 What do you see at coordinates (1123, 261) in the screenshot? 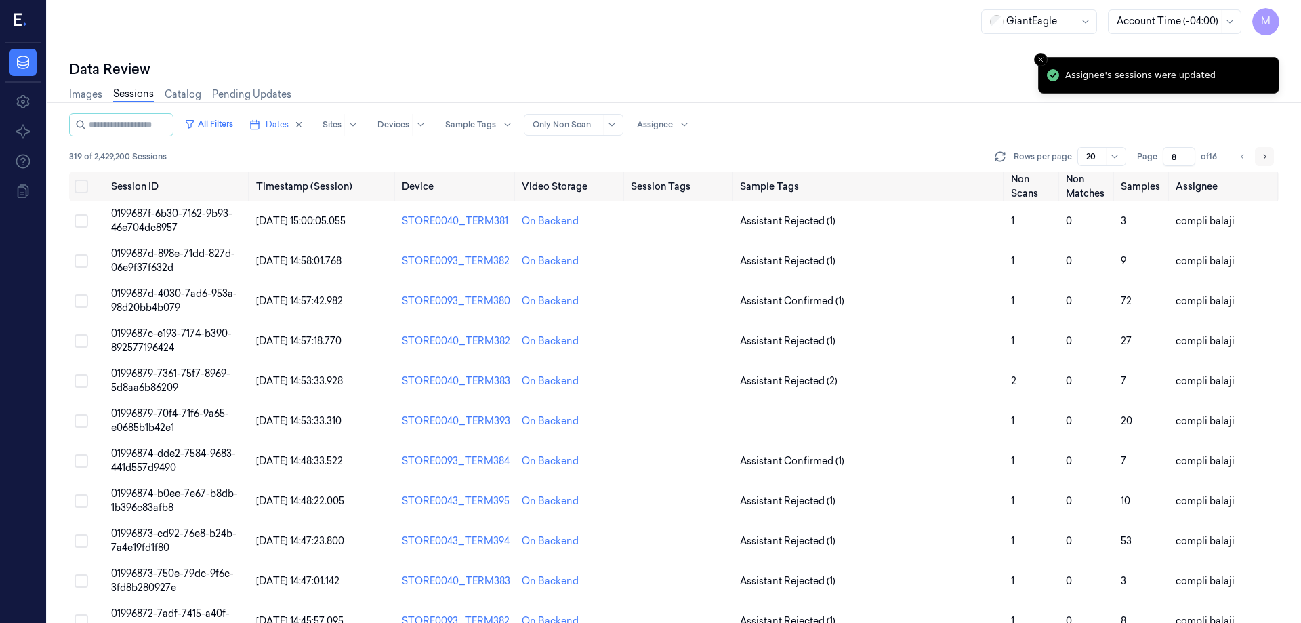
I see `span: 9` at bounding box center [1123, 261].